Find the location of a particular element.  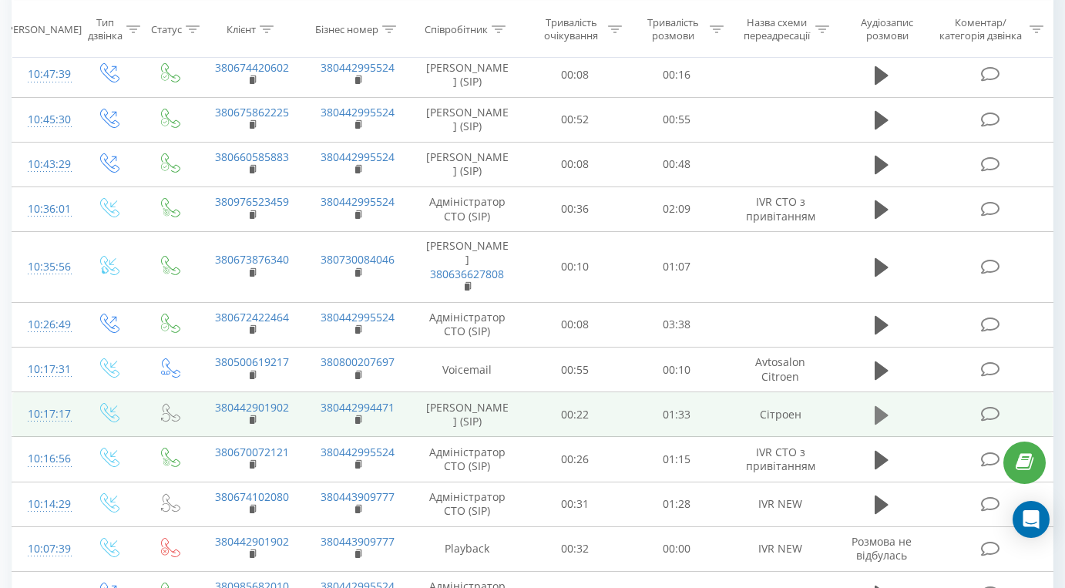

div: Статус is located at coordinates (166, 29).